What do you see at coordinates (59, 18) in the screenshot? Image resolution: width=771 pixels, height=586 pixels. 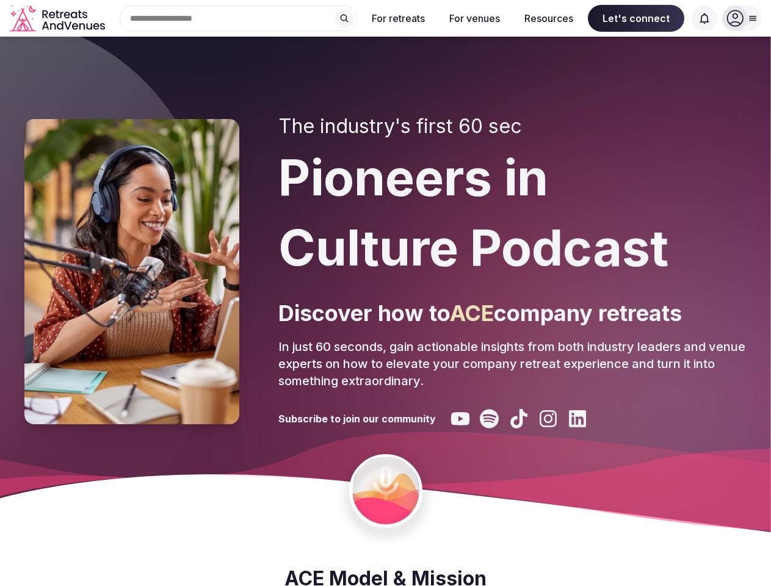 I see `svg: Retreats and Venues company logo` at bounding box center [59, 18].